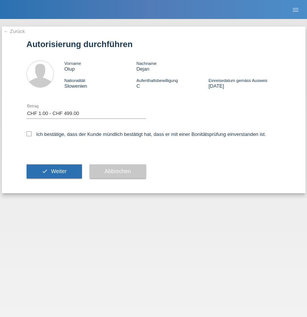 The image size is (307, 317). Describe the element at coordinates (45, 171) in the screenshot. I see `i: check` at that location.